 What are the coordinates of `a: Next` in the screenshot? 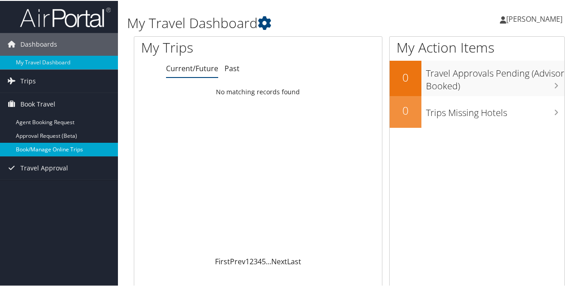 It's located at (279, 261).